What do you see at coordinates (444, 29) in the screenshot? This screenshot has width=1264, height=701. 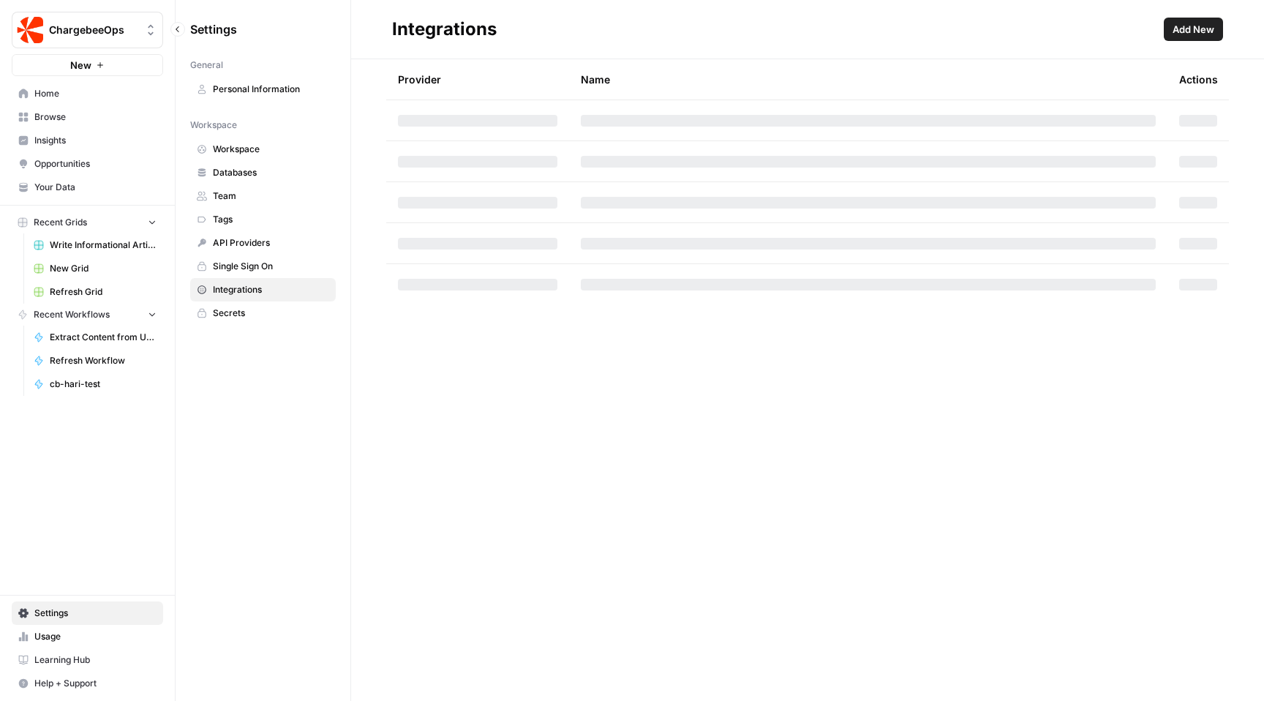 I see `div: Integrations` at bounding box center [444, 29].